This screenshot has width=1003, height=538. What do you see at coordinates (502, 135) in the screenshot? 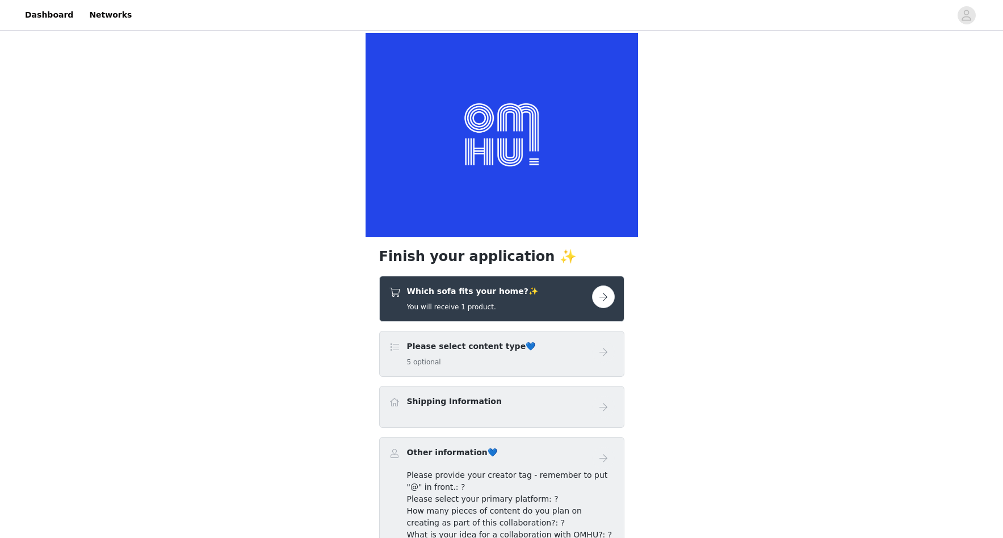
I see `img: campaign image` at bounding box center [502, 135].